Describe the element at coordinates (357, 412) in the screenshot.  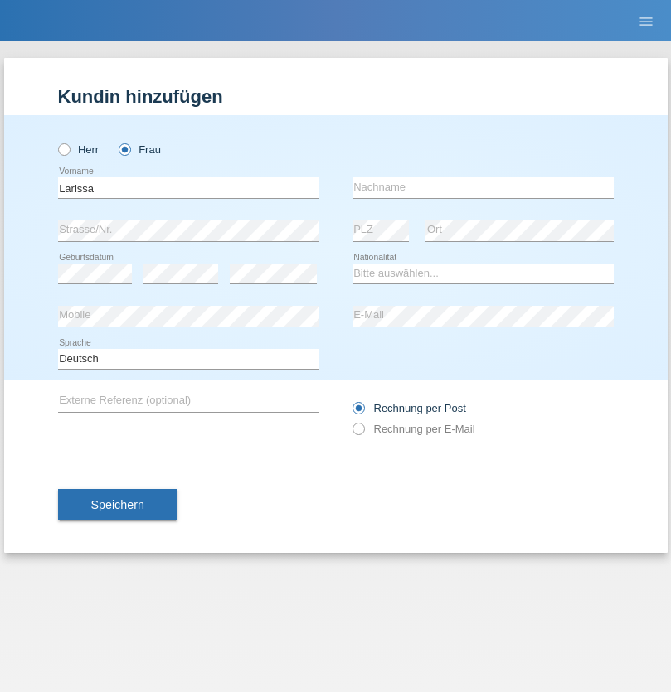
I see `input: Rechnung per Post` at that location.